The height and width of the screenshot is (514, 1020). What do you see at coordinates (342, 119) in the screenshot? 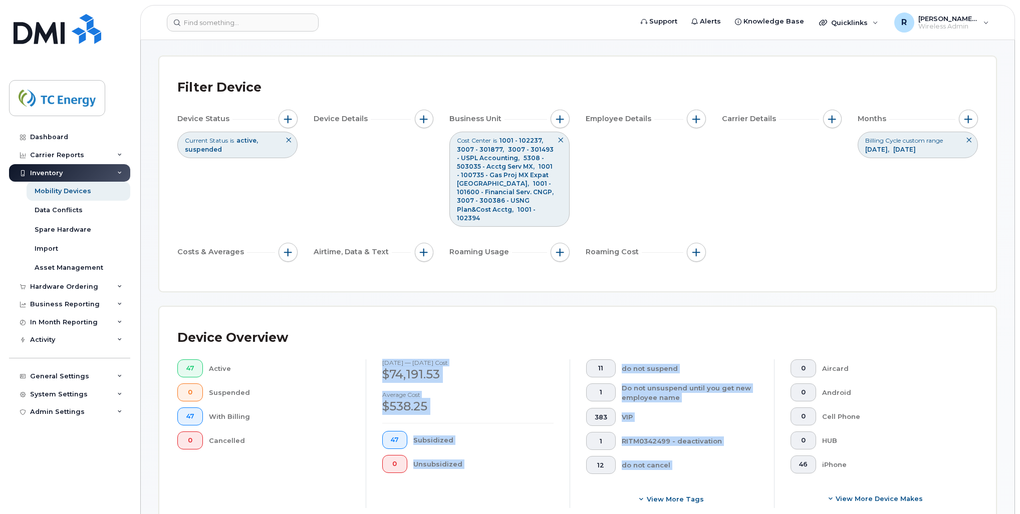
I see `span: Device Details` at bounding box center [342, 119].